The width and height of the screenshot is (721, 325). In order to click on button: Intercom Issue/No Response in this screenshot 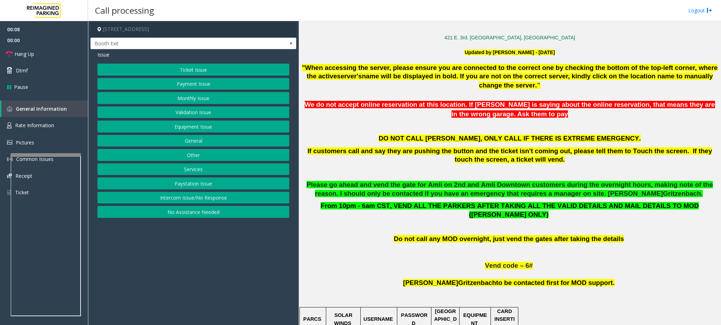, I will do `click(193, 198)`.